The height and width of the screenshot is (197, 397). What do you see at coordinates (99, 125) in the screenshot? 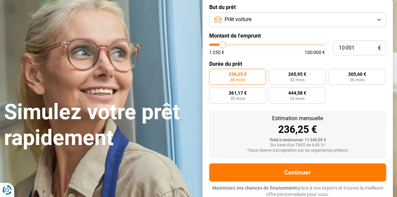
I see `h1: Simulez votre prêt rapidement` at bounding box center [99, 125].